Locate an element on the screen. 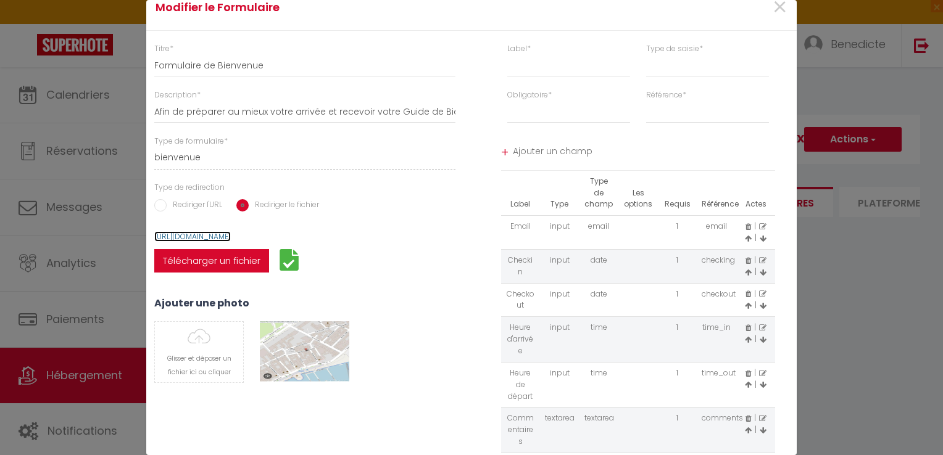 Image resolution: width=943 pixels, height=455 pixels. td: comments is located at coordinates (716, 431).